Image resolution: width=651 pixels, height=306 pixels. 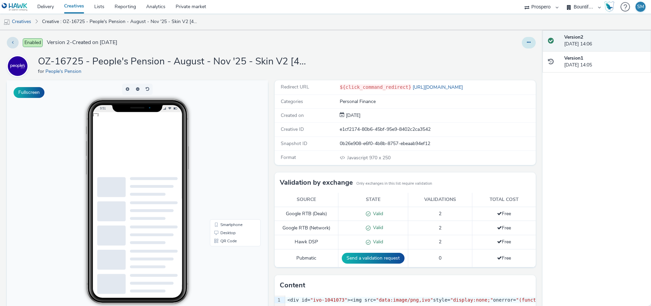 I want to click on span: Creative ID, so click(x=292, y=129).